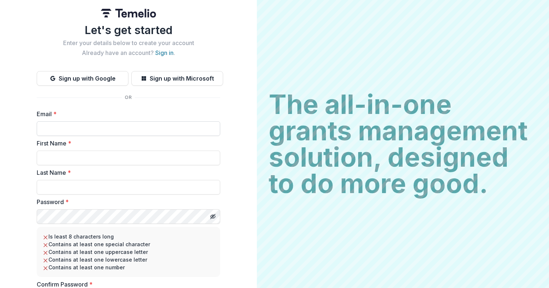 This screenshot has height=288, width=549. Describe the element at coordinates (128, 237) in the screenshot. I see `li: Is least 8 characters long` at that location.